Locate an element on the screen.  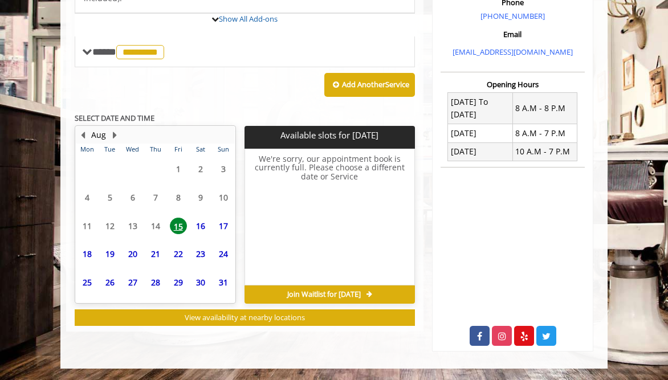
td: Select day22 is located at coordinates (178, 254).